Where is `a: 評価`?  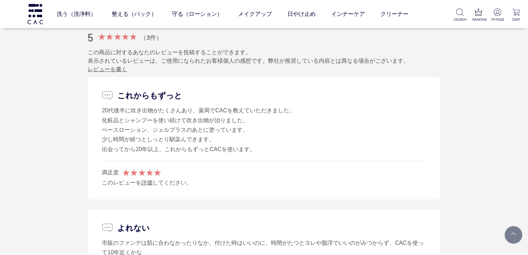
a: 評価 is located at coordinates (147, 182).